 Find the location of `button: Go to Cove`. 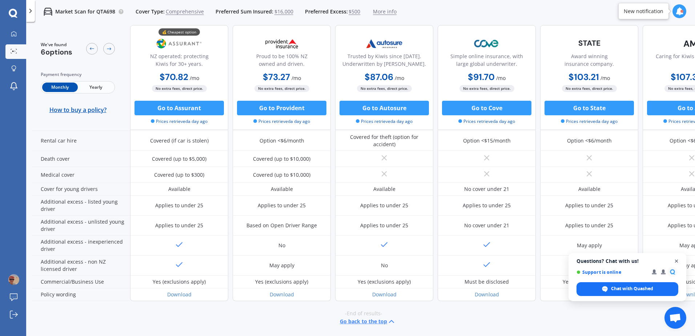

button: Go to Cove is located at coordinates (487, 108).